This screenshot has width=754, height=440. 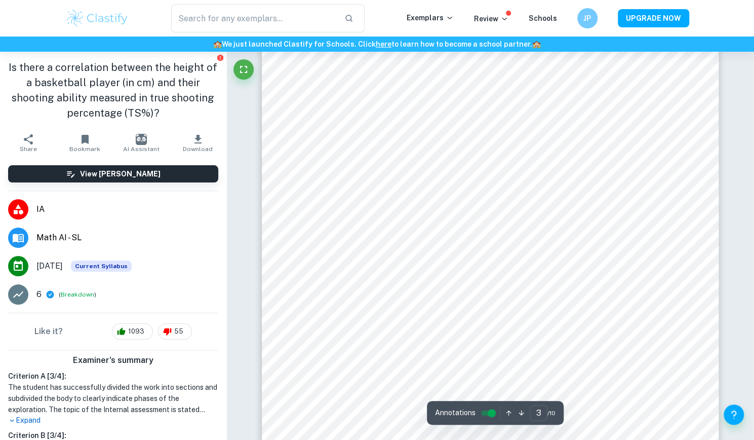 I want to click on button: Help and Feedback, so click(x=734, y=414).